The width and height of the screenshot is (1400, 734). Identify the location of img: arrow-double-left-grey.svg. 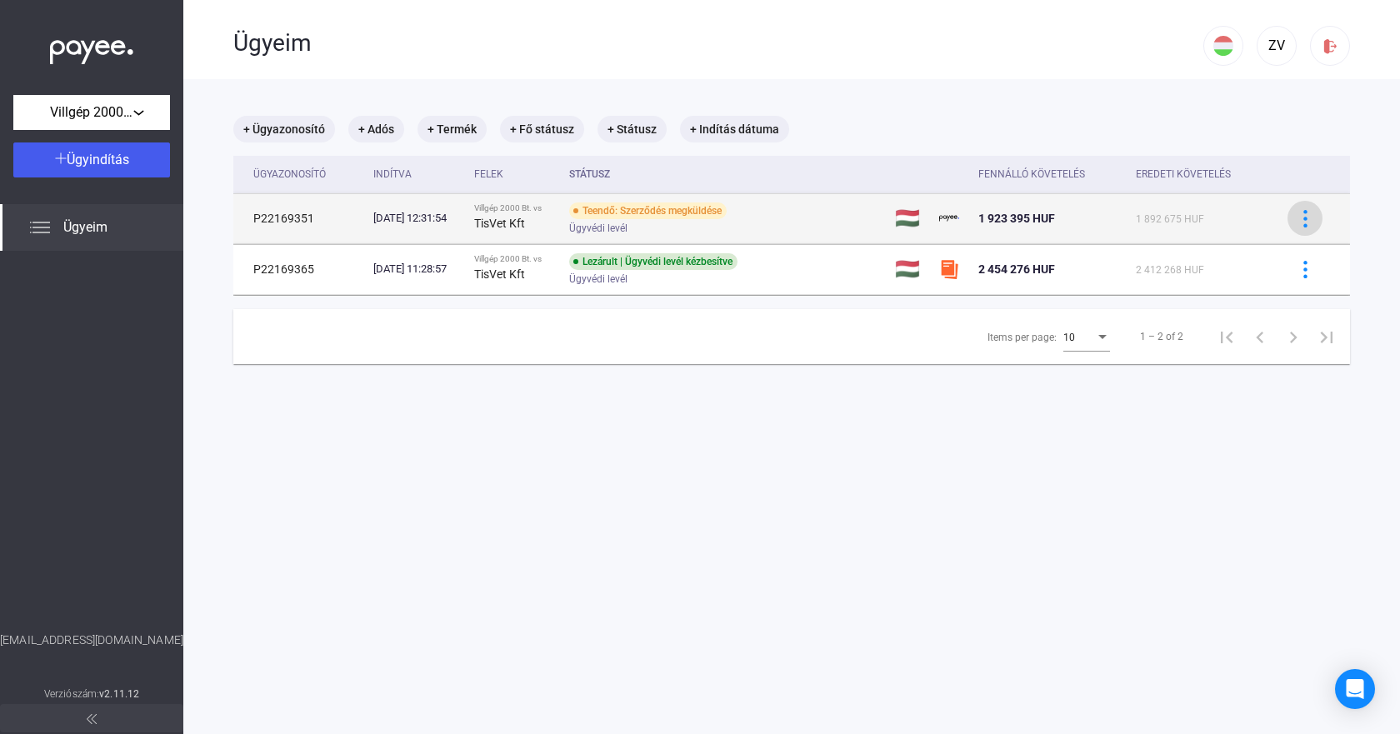
(92, 719).